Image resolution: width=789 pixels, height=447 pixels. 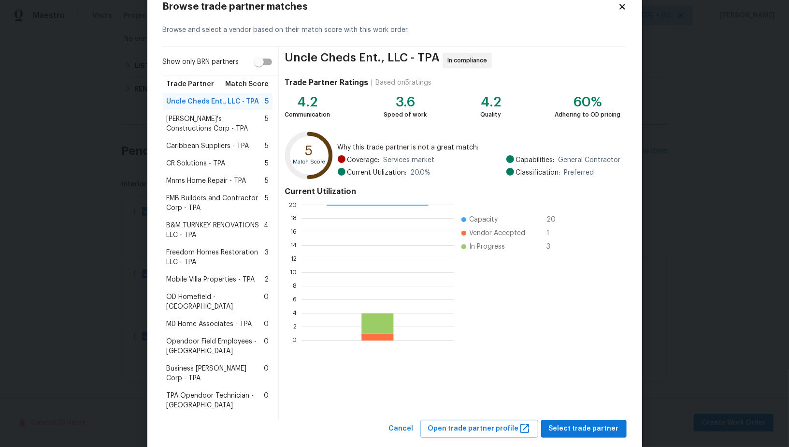 I want to click on h4: Trade Partner Ratings, so click(x=326, y=83).